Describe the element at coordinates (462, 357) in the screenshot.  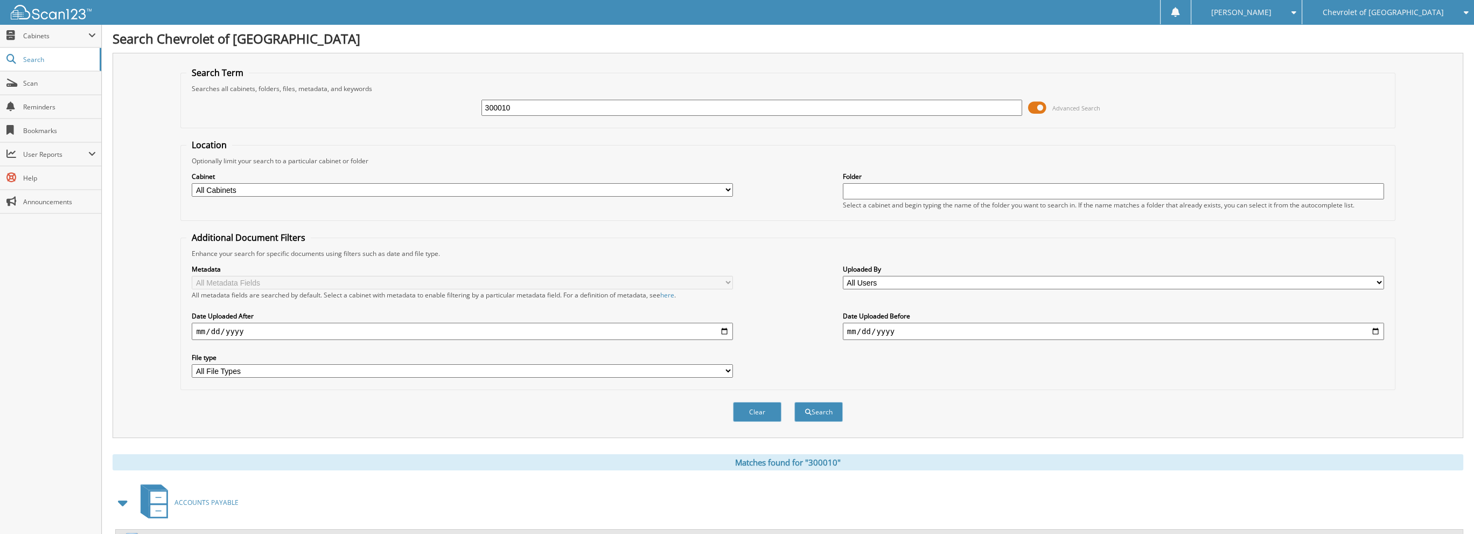
I see `label: File type` at that location.